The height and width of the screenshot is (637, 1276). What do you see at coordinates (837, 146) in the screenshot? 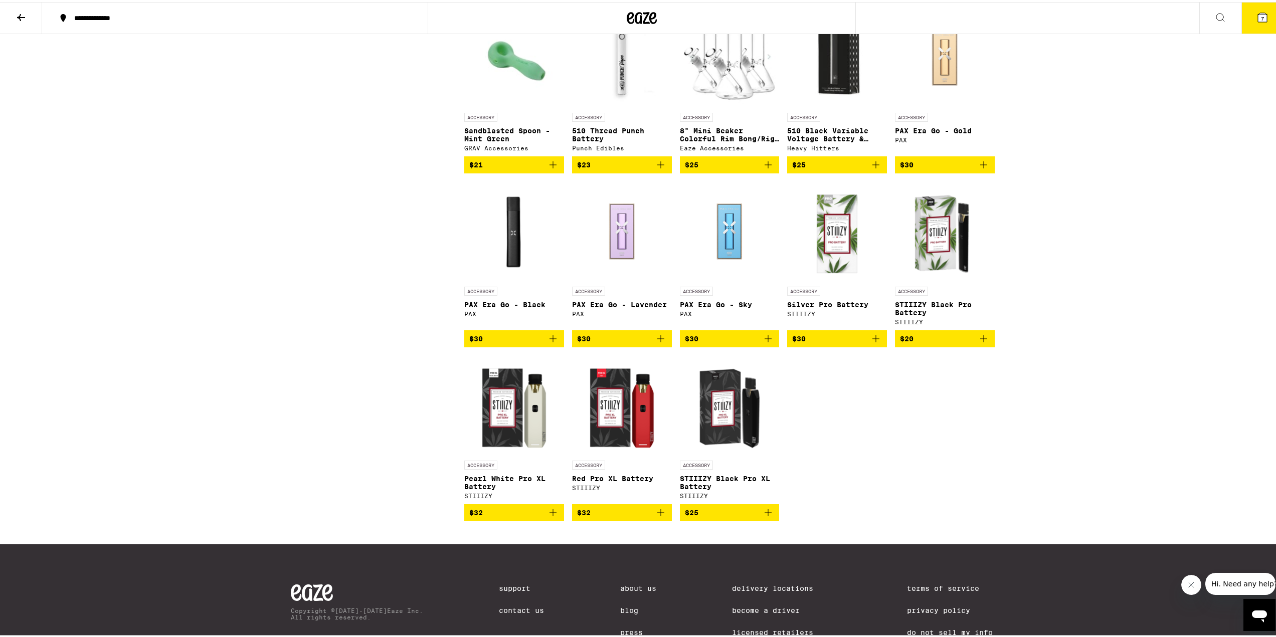
I see `div: Heavy Hitters` at bounding box center [837, 146].